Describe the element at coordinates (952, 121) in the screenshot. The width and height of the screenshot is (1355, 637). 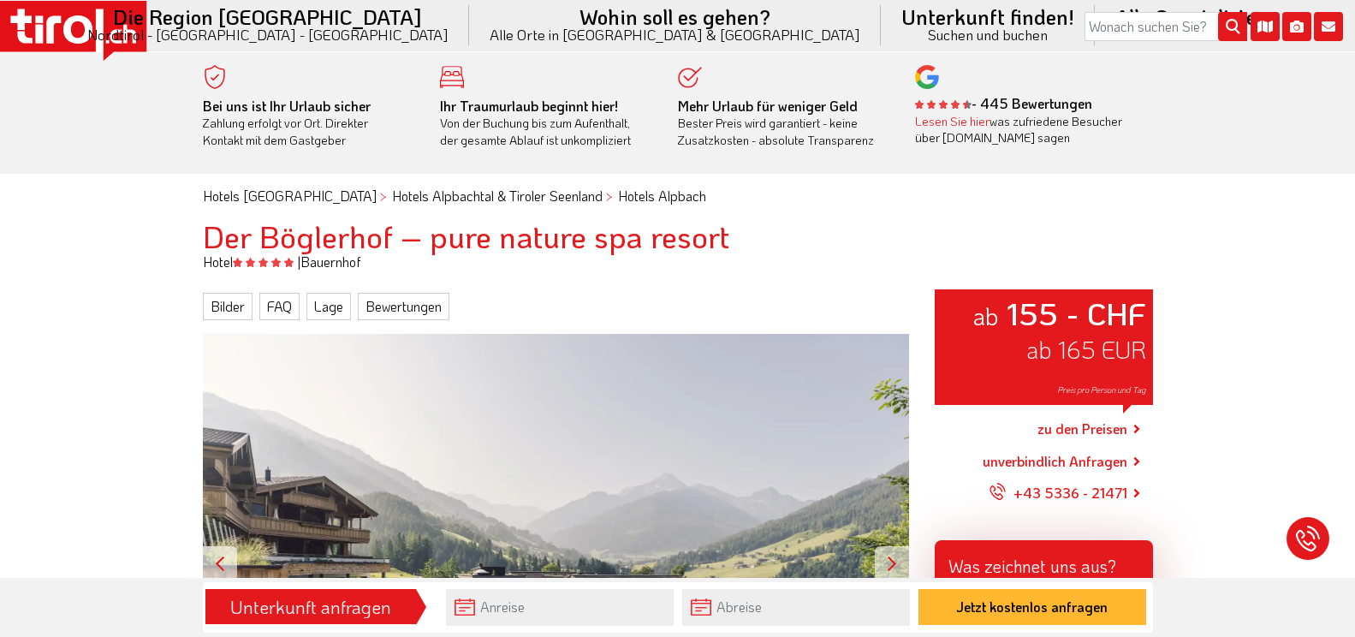
I see `a: Lesen Sie hier` at that location.